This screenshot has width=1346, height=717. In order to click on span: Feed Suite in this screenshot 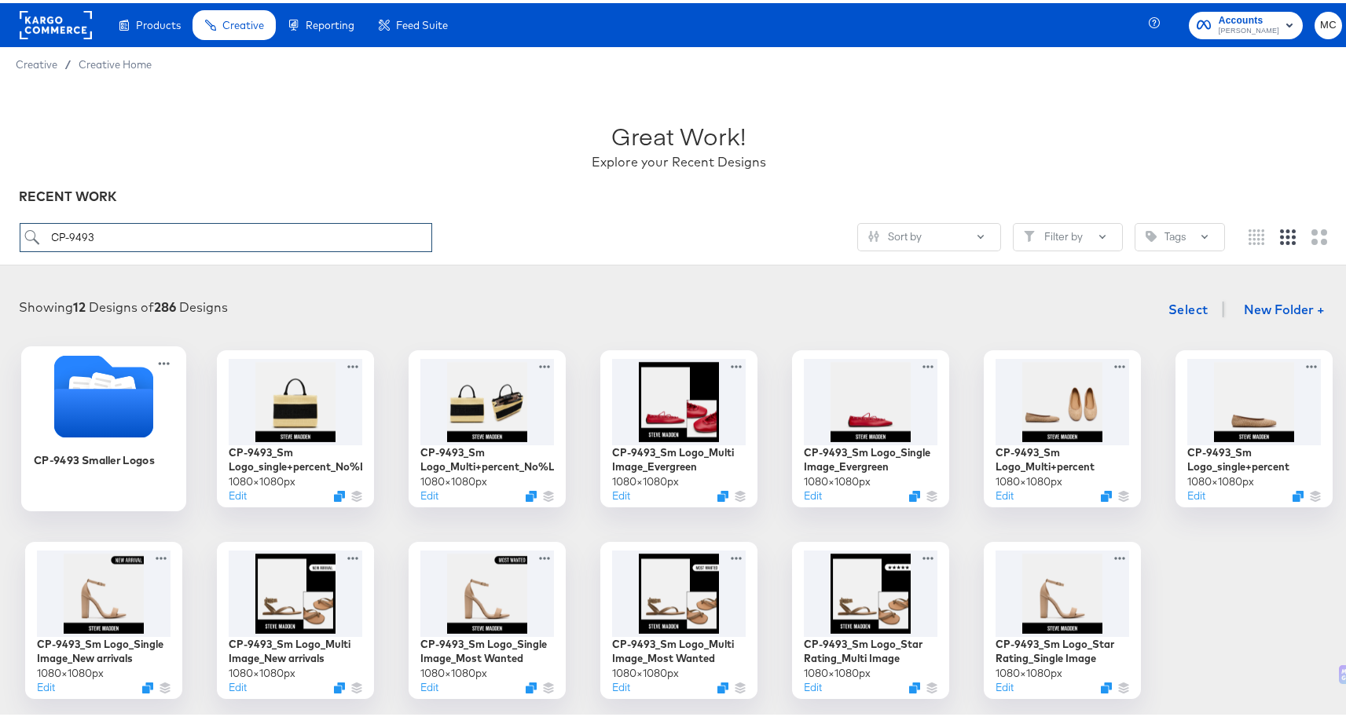, I will do `click(422, 22)`.